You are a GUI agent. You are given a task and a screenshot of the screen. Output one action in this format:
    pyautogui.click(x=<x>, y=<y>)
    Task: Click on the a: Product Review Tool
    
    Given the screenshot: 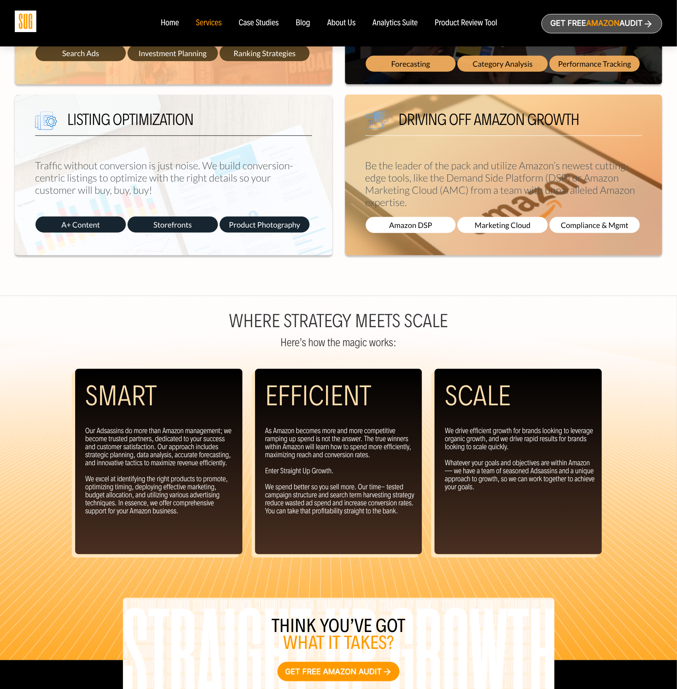 What is the action you would take?
    pyautogui.click(x=466, y=23)
    